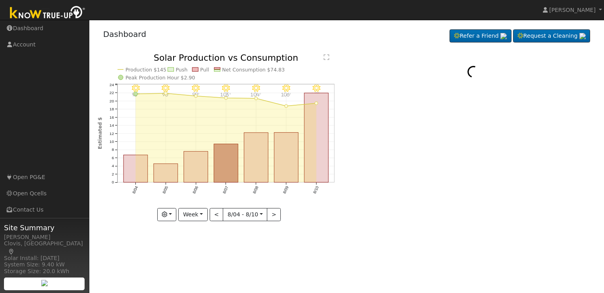  I want to click on a: Request a Cleaning, so click(552, 36).